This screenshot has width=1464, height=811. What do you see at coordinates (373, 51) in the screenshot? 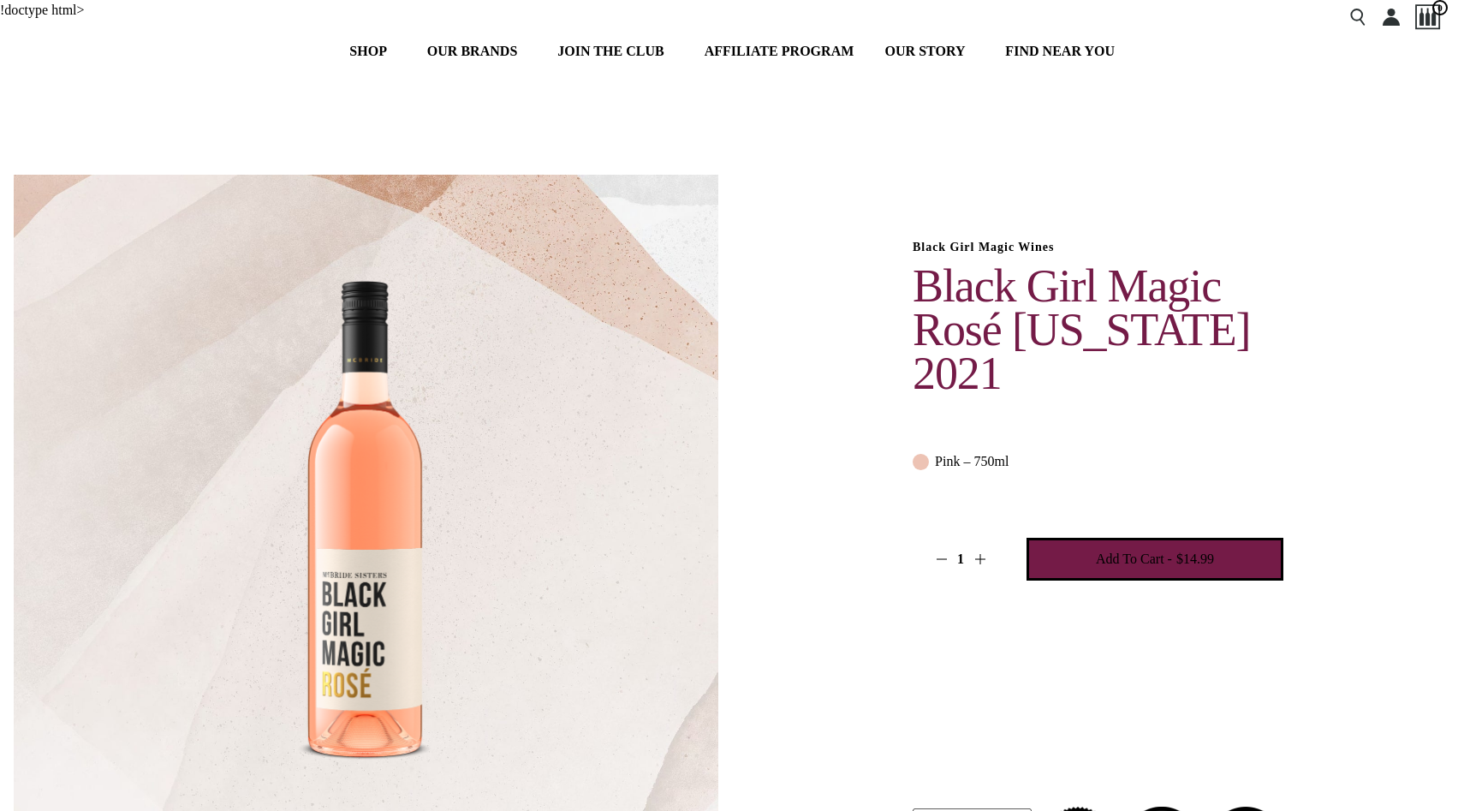
I see `a: SHOP` at bounding box center [373, 51].